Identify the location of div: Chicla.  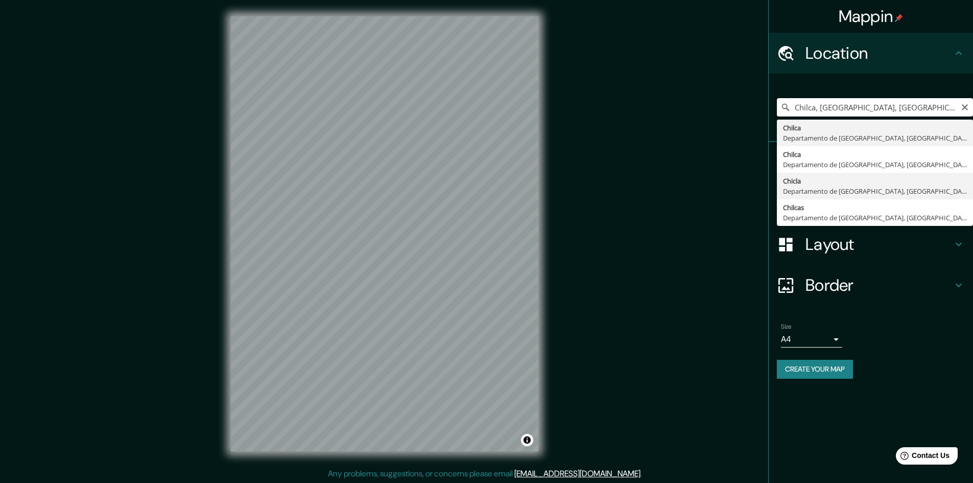
(875, 181).